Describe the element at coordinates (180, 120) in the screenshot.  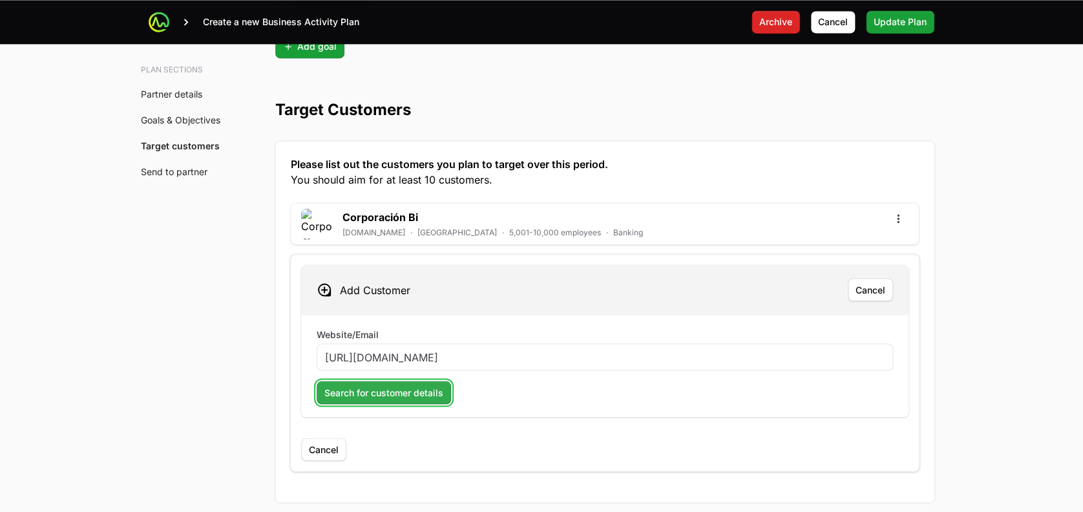
I see `a: Goals & Objectives` at that location.